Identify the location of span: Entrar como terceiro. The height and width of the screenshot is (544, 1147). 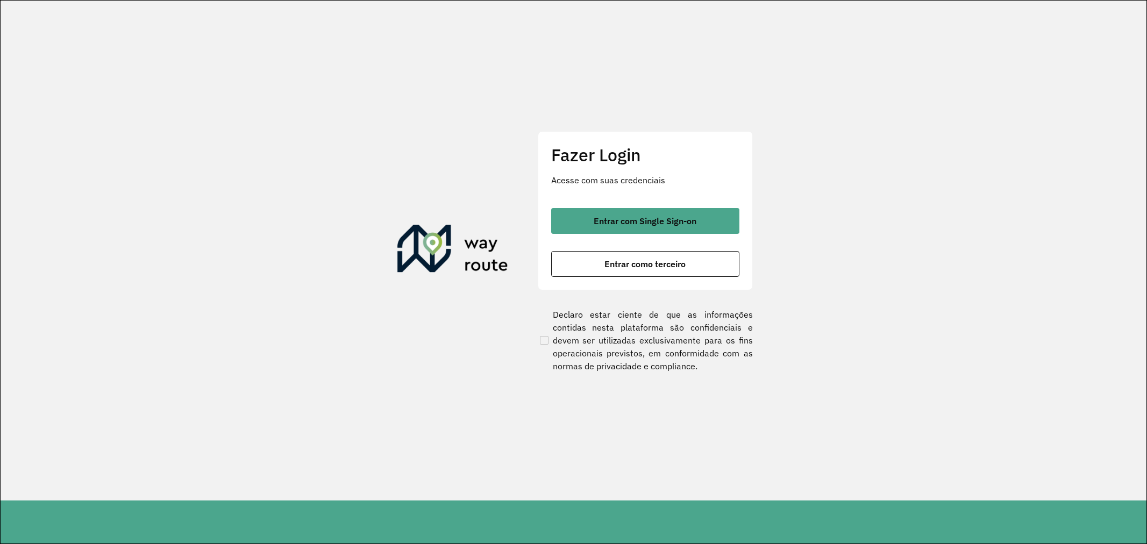
(645, 264).